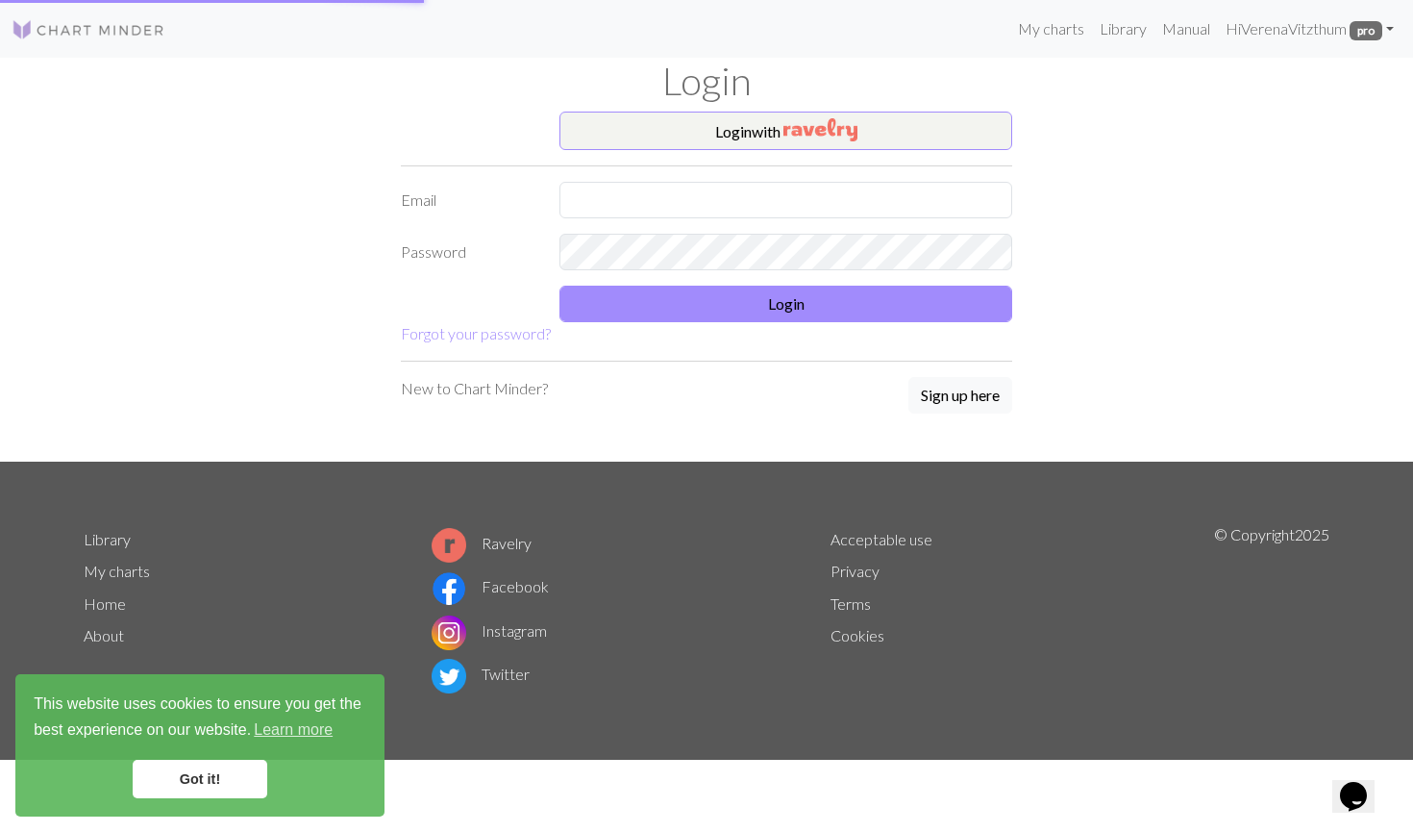 The width and height of the screenshot is (1413, 832). What do you see at coordinates (104, 635) in the screenshot?
I see `a: About` at bounding box center [104, 635].